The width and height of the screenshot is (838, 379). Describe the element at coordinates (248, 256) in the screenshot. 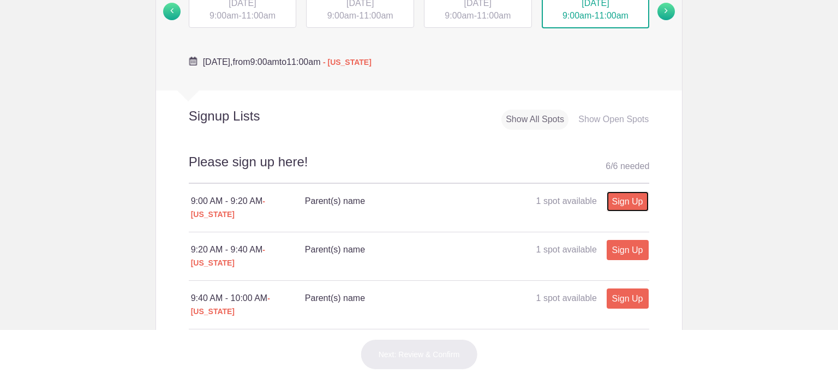

I see `div: 9:20 AM - 9:40 AM` at that location.